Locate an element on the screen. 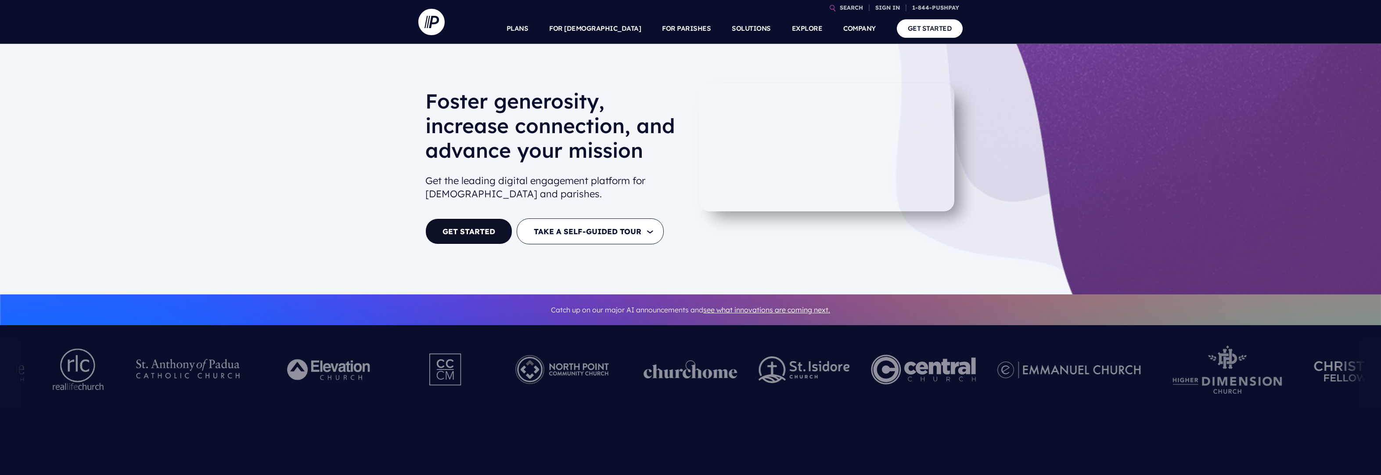 The width and height of the screenshot is (1381, 475). h1: Foster generosity, increase connection, and advance your mission is located at coordinates (554, 129).